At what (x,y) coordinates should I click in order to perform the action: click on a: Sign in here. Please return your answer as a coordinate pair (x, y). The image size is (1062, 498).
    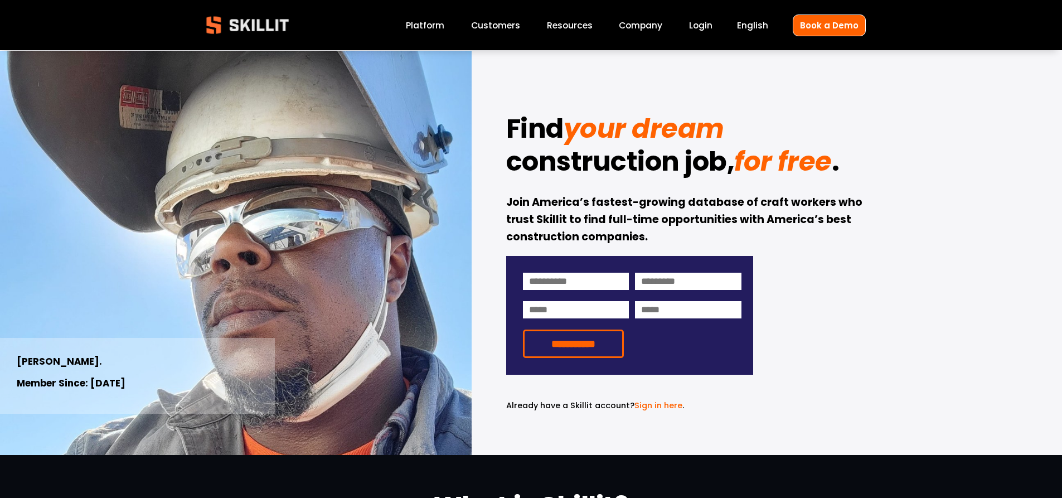
    Looking at the image, I should click on (658, 405).